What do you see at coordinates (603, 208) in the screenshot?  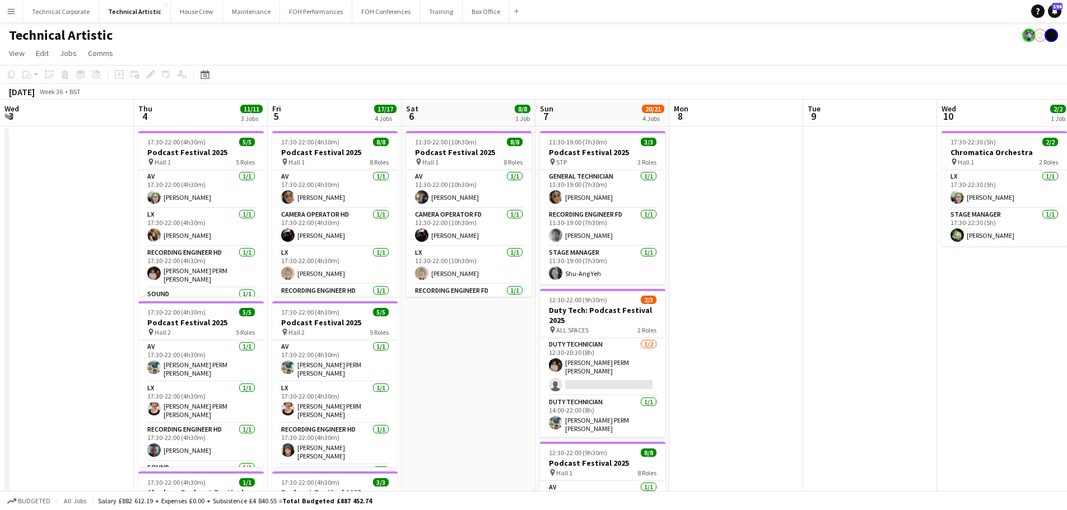 I see `div: 11:30-19:00 (7h30m)3/3Podcast Festival 2025 STP3 RolesGeneral Technician1/111:30-19:00 (7h30m)[PE...` at bounding box center [603, 208].